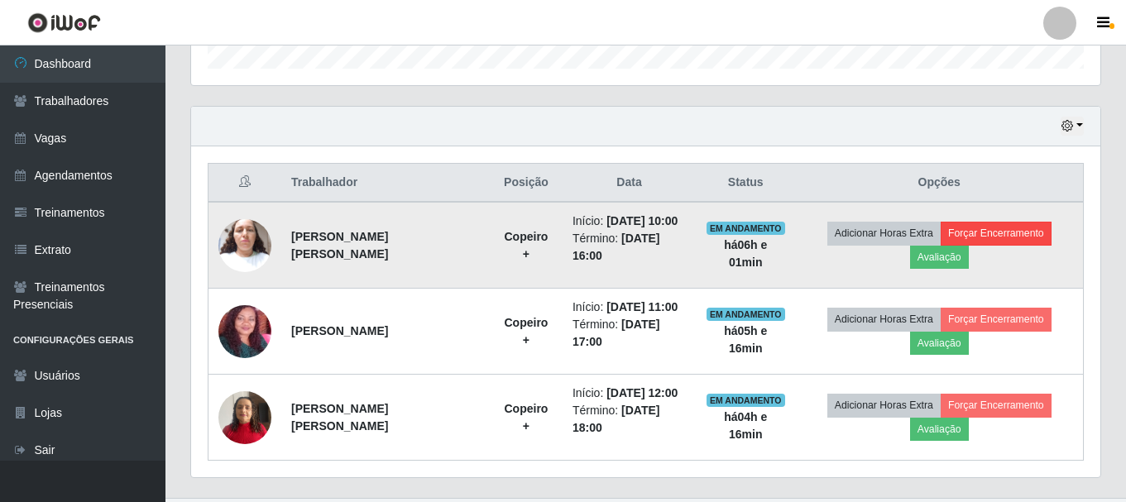 The width and height of the screenshot is (1126, 502). What do you see at coordinates (245, 417) in the screenshot?
I see `img: 1737135977494.jpeg` at bounding box center [245, 417].